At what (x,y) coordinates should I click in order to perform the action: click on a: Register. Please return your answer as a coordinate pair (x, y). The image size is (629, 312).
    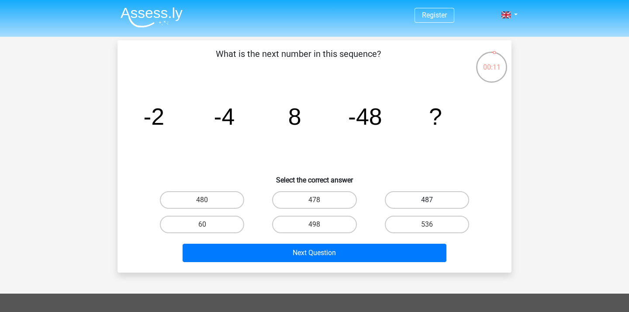
    Looking at the image, I should click on (434, 15).